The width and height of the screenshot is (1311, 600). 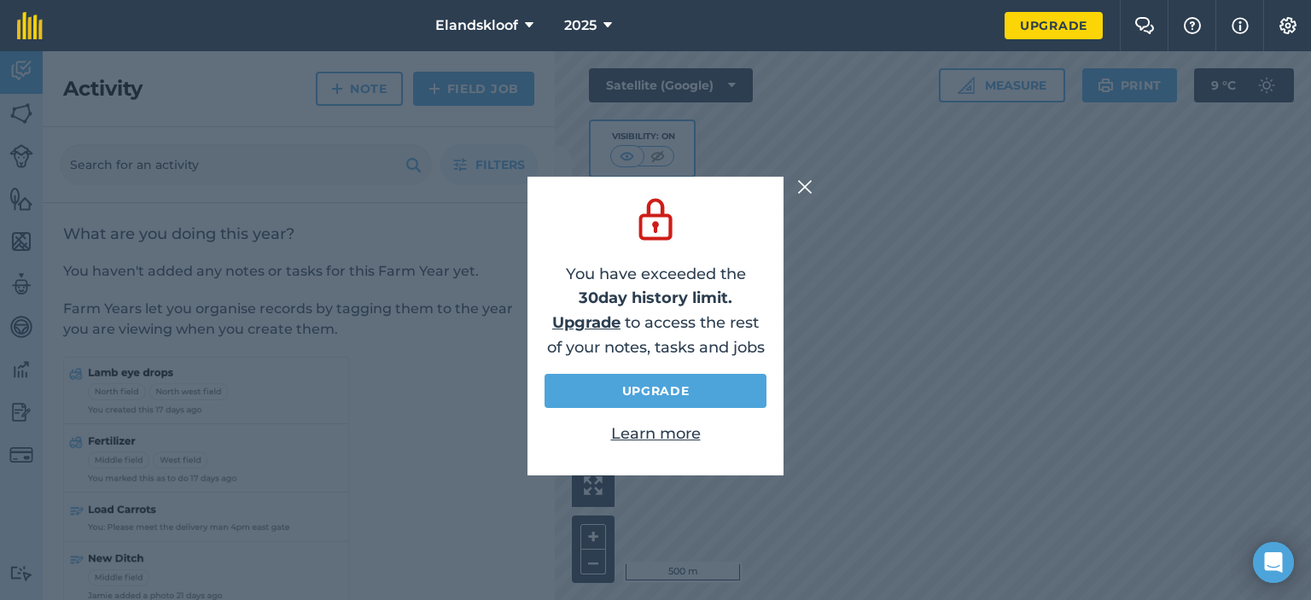 I want to click on img: svg+xml;base64,PHN2ZyB4bWxucz0iaHR0cDovL3d3dy53My5vcmcvMjAwMC9zdmciIHdpZHRoPSIyMiIgaGVpZ2h0PSIzMC..., so click(x=805, y=187).